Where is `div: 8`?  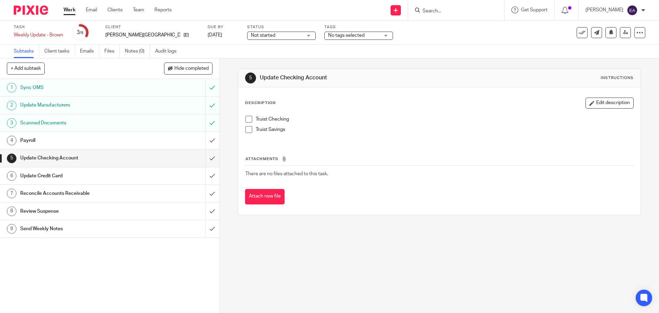
div: 8 is located at coordinates (12, 211).